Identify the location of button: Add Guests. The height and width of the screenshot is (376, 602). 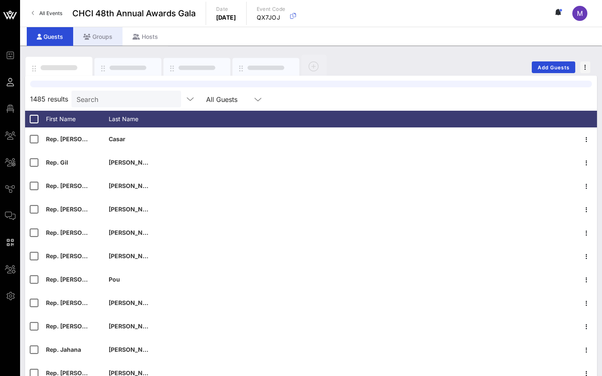
(554, 67).